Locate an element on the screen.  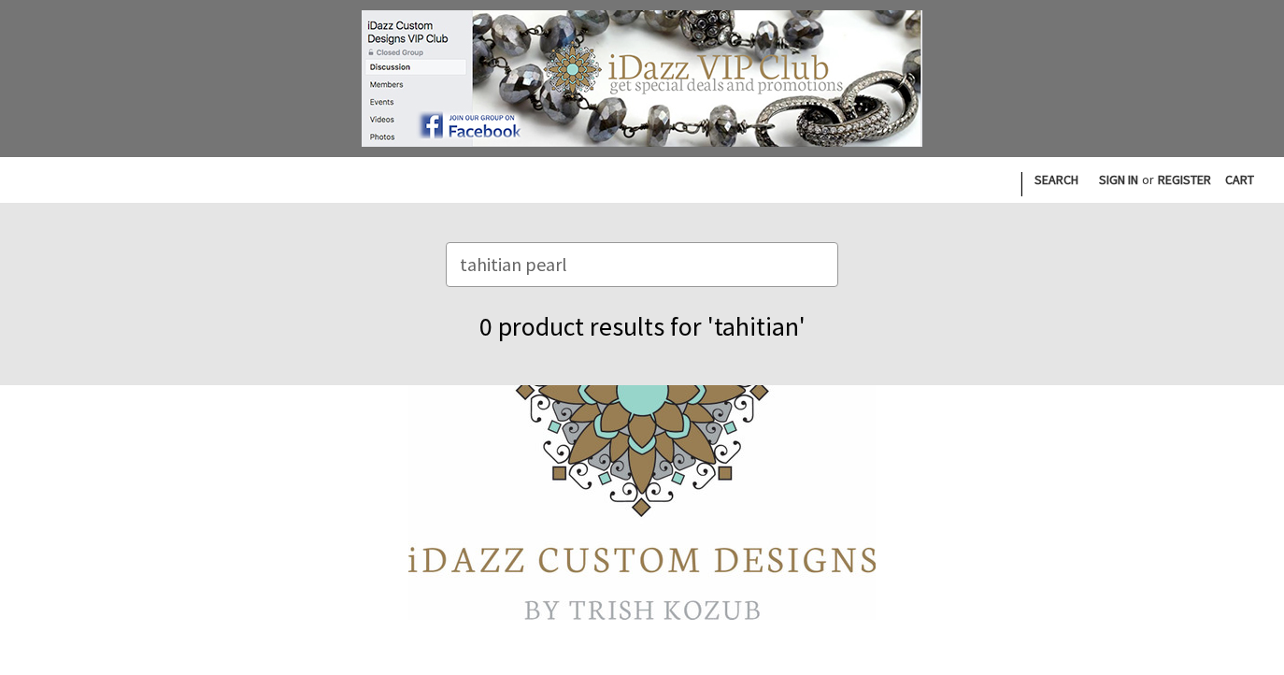
a: Search is located at coordinates (1056, 179).